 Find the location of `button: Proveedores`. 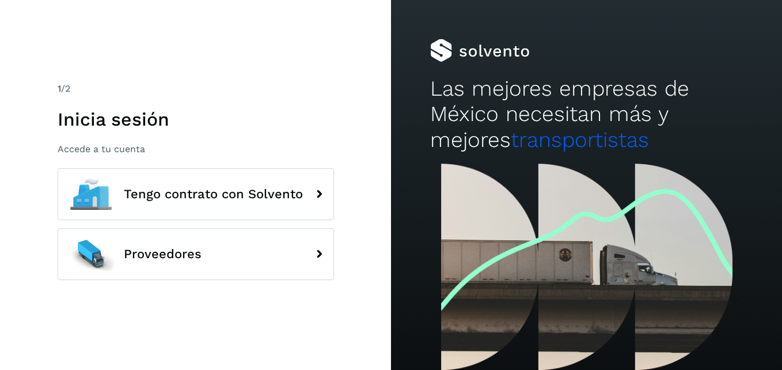

button: Proveedores is located at coordinates (196, 254).